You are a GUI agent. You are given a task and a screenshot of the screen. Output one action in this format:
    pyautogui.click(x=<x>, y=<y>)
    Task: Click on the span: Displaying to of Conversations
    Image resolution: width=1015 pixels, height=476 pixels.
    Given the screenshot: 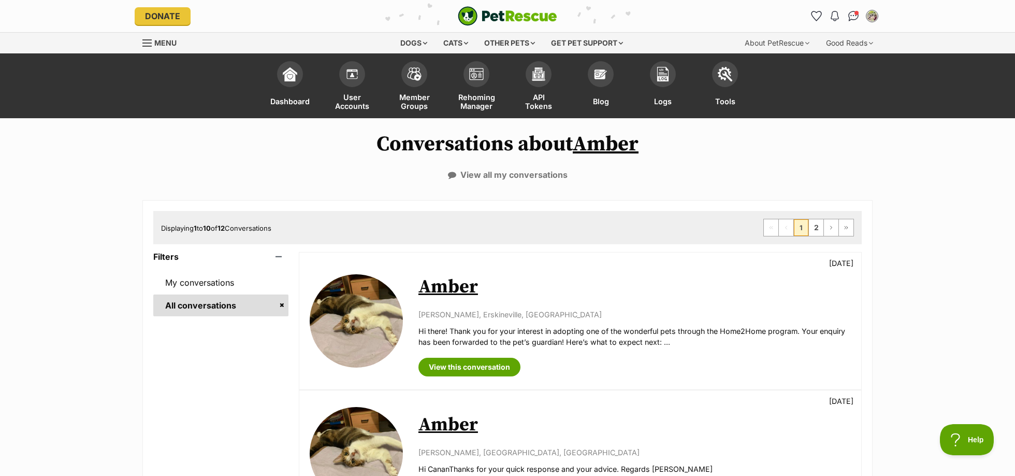 What is the action you would take?
    pyautogui.click(x=216, y=228)
    